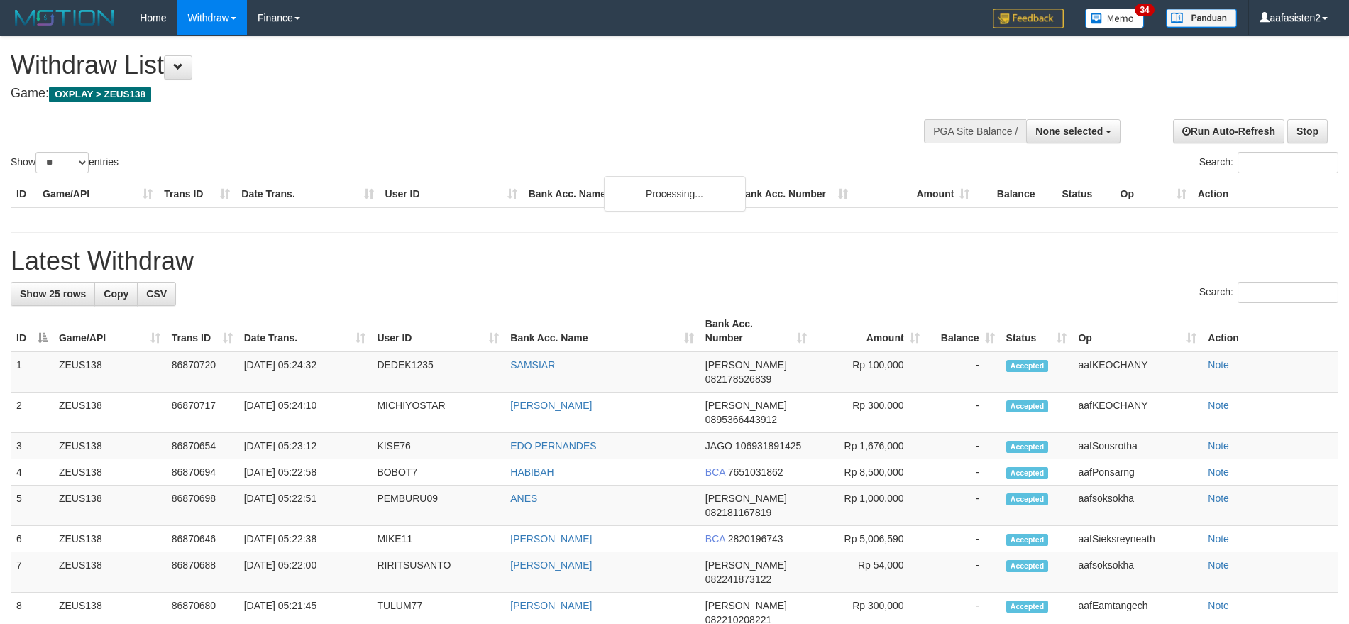 Image resolution: width=1349 pixels, height=624 pixels. I want to click on td: Rp 1,676,000, so click(869, 446).